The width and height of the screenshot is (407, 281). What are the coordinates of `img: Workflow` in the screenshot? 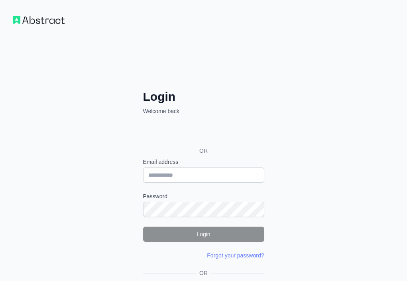 It's located at (39, 20).